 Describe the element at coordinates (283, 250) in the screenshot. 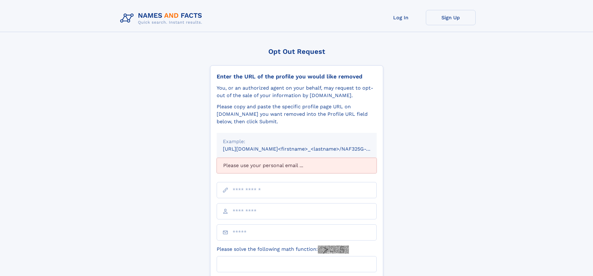

I see `label: Please solve the following math function:` at that location.